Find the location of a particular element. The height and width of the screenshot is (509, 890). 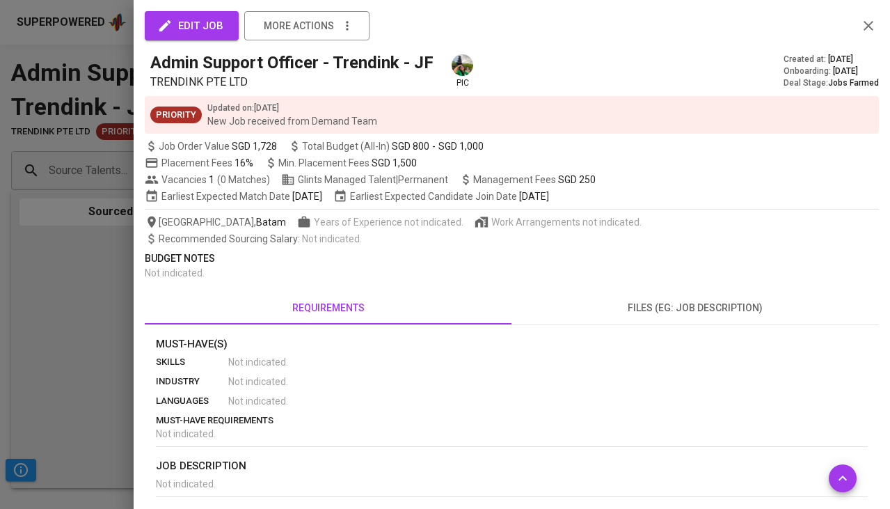

span: edit job is located at coordinates (191, 26).